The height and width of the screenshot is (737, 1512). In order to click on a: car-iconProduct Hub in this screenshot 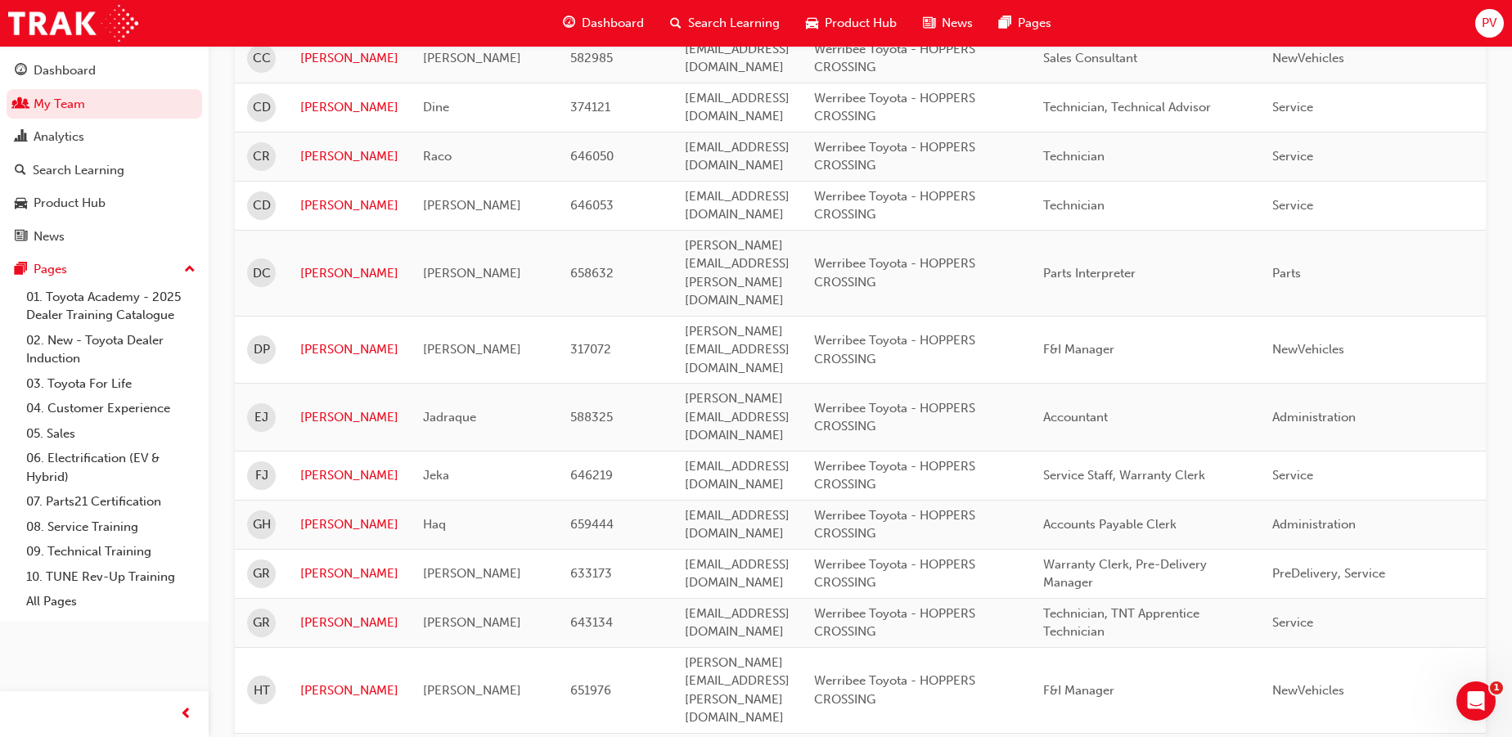, I will do `click(851, 23)`.